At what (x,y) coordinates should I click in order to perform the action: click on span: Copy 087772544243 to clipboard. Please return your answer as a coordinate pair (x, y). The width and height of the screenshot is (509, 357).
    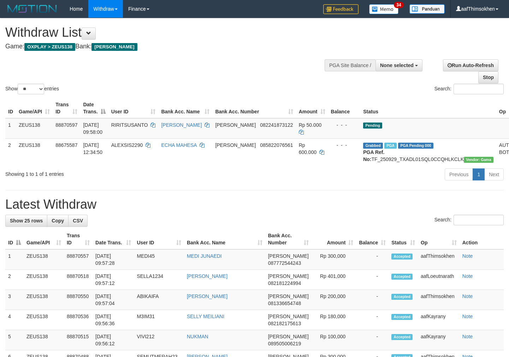
    Looking at the image, I should click on (284, 263).